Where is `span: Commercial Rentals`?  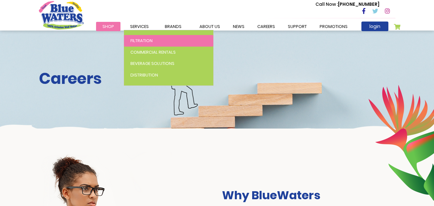
span: Commercial Rentals is located at coordinates (153, 52).